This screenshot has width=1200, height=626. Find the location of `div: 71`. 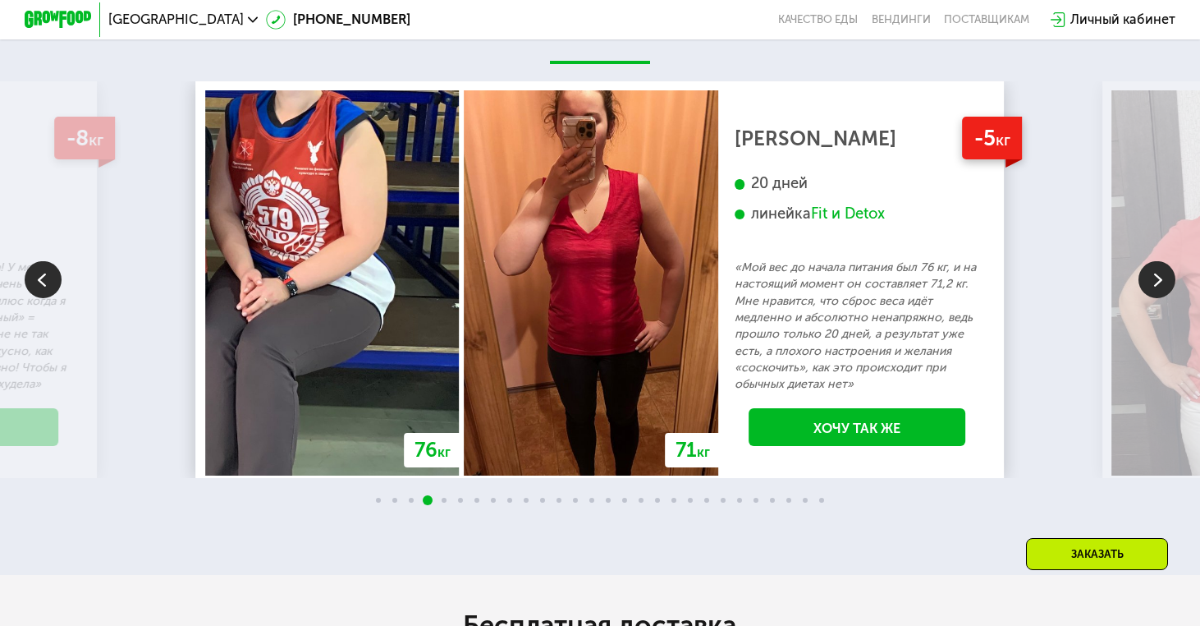

div: 71 is located at coordinates (693, 450).